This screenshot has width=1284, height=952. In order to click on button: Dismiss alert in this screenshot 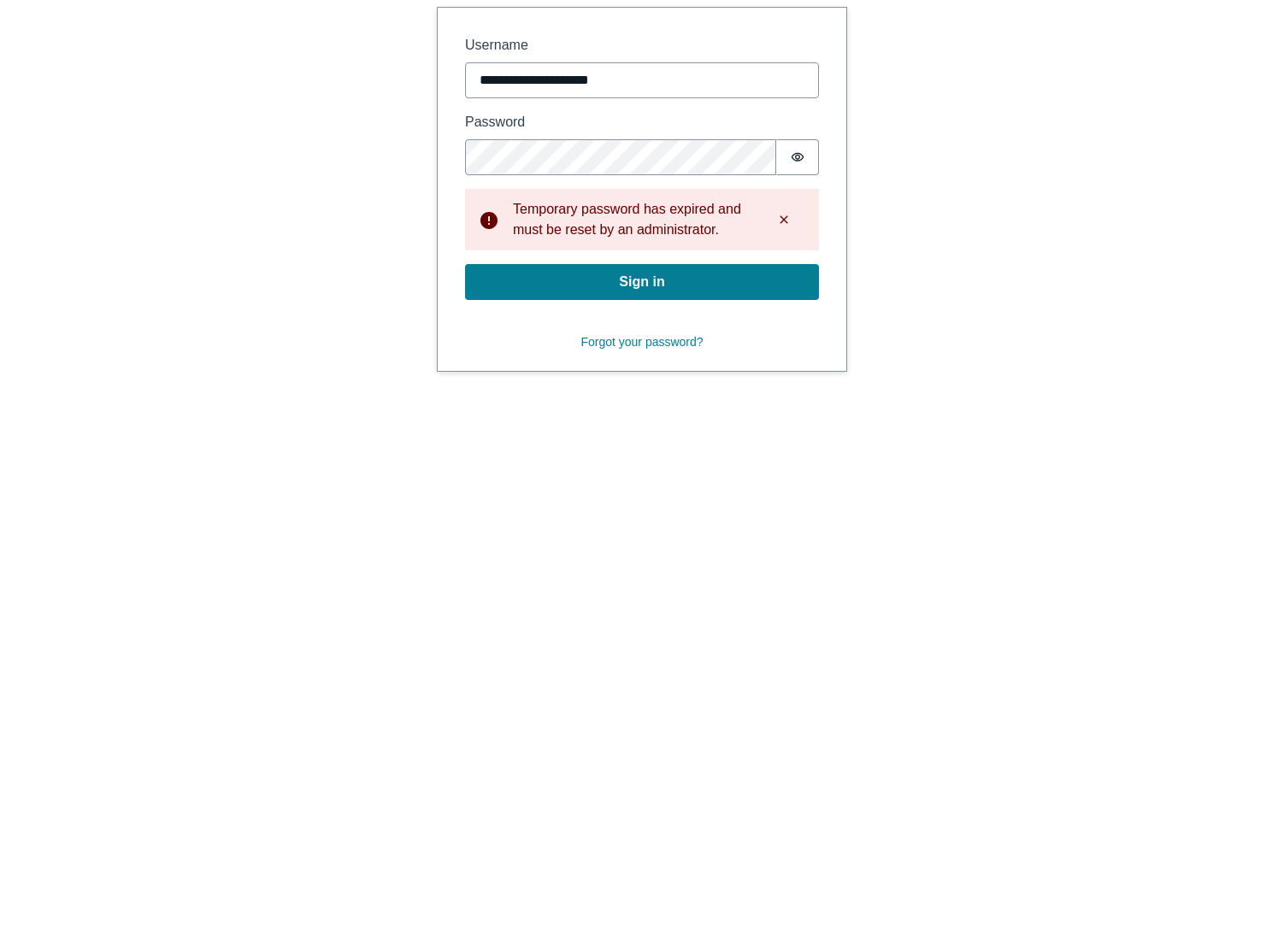, I will do `click(784, 219)`.